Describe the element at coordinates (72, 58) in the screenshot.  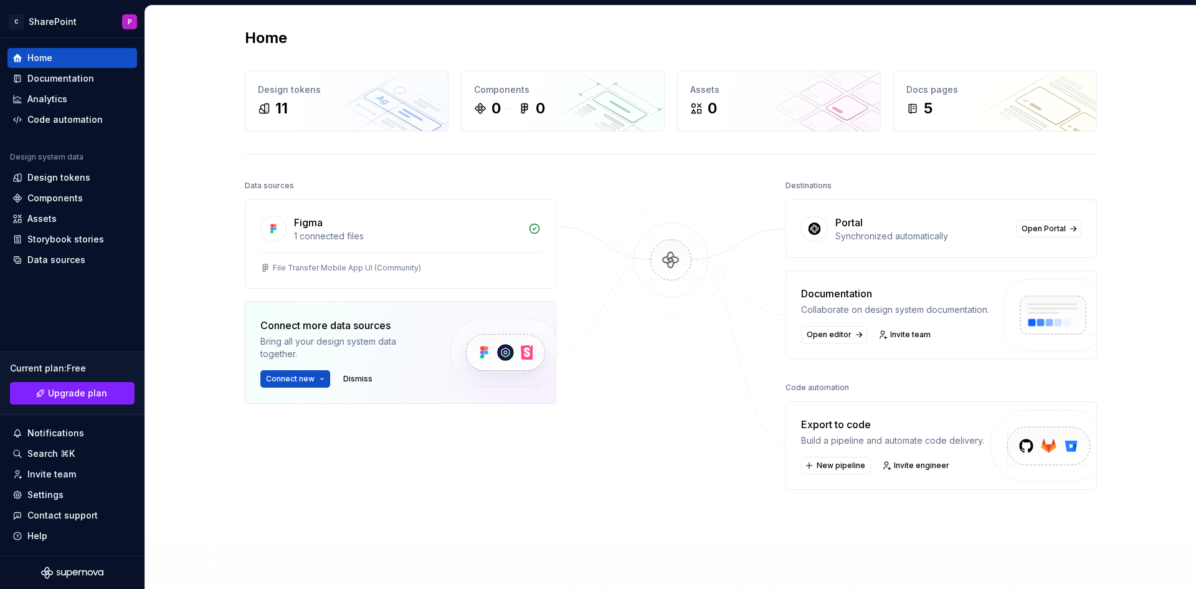
I see `a: Home` at that location.